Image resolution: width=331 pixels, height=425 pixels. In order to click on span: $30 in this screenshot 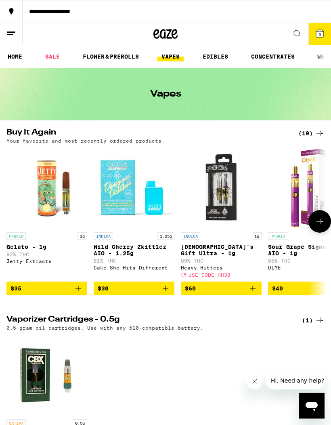, I will do `click(103, 289)`.